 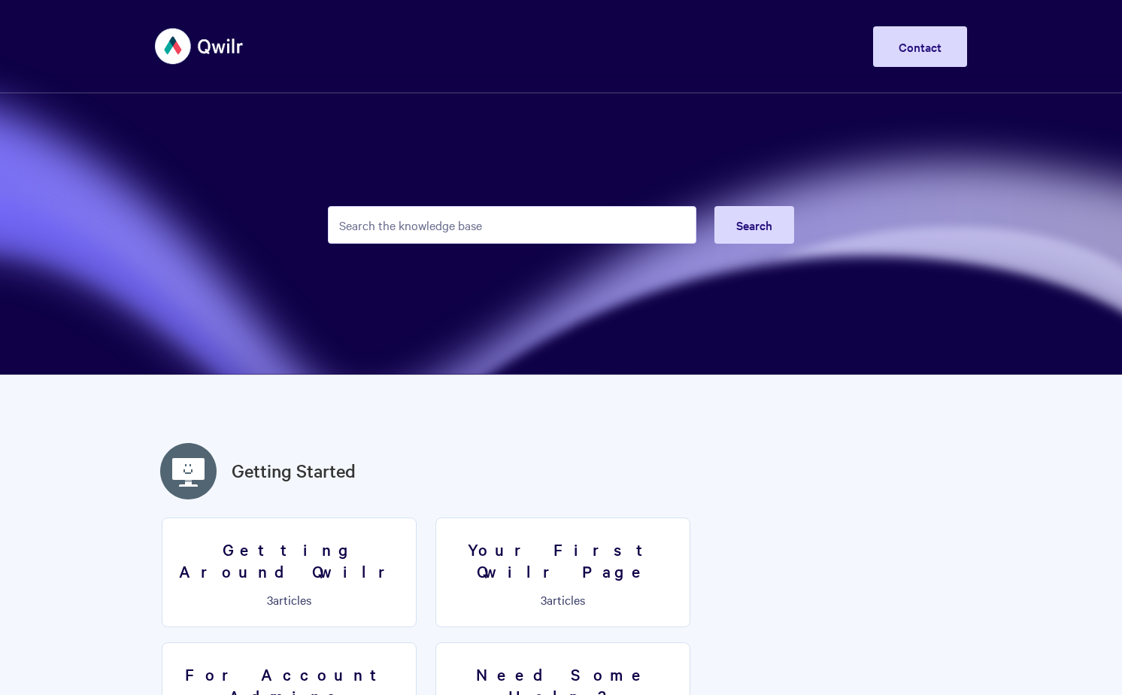 I want to click on span: Search, so click(x=754, y=225).